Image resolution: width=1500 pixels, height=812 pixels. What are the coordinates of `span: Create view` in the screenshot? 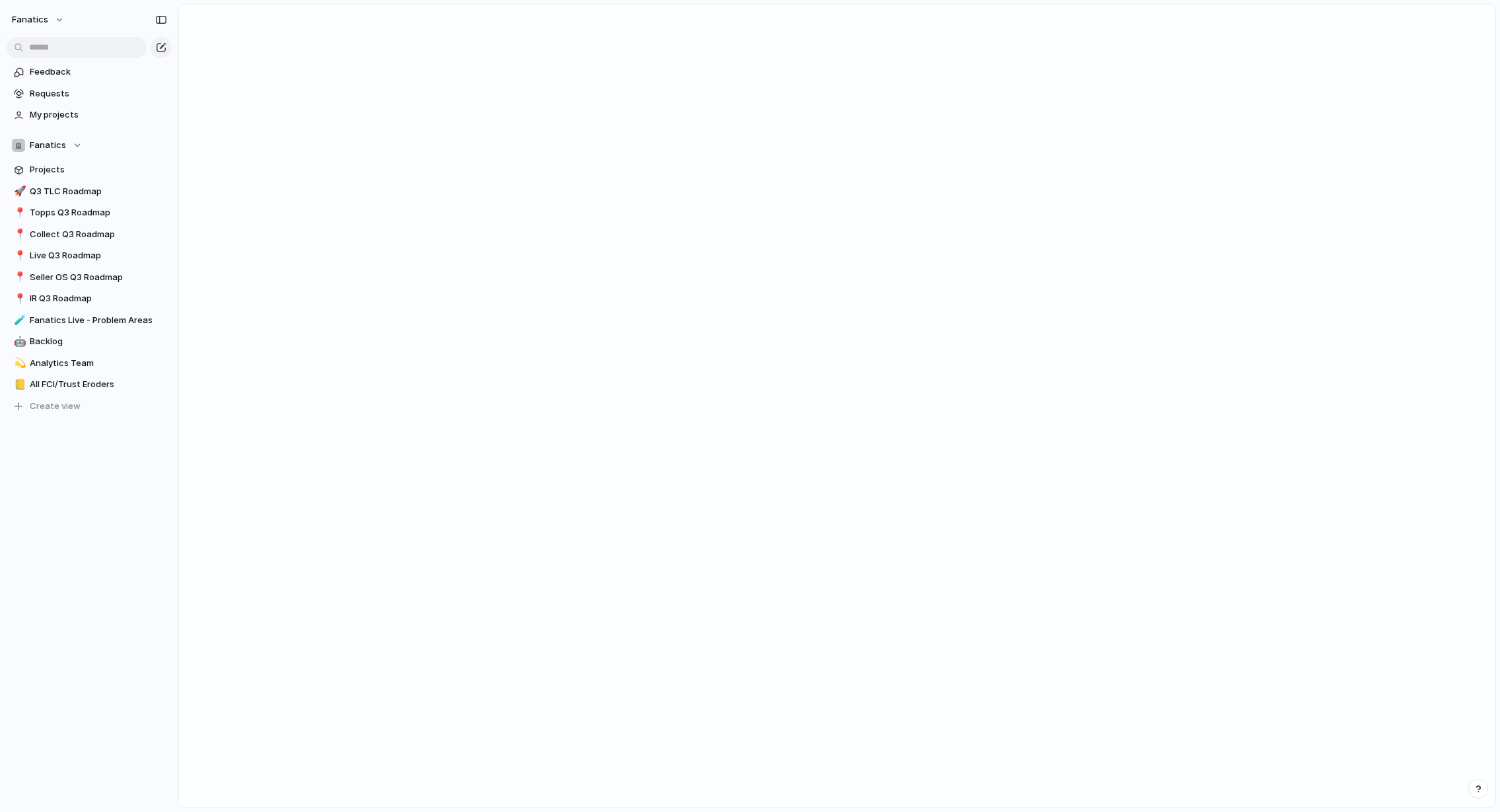 It's located at (55, 406).